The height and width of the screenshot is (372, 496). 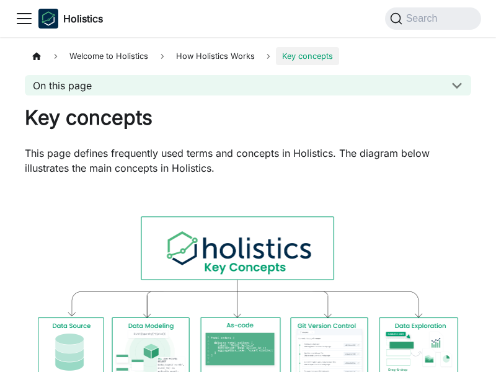 What do you see at coordinates (48, 19) in the screenshot?
I see `img: Holistics` at bounding box center [48, 19].